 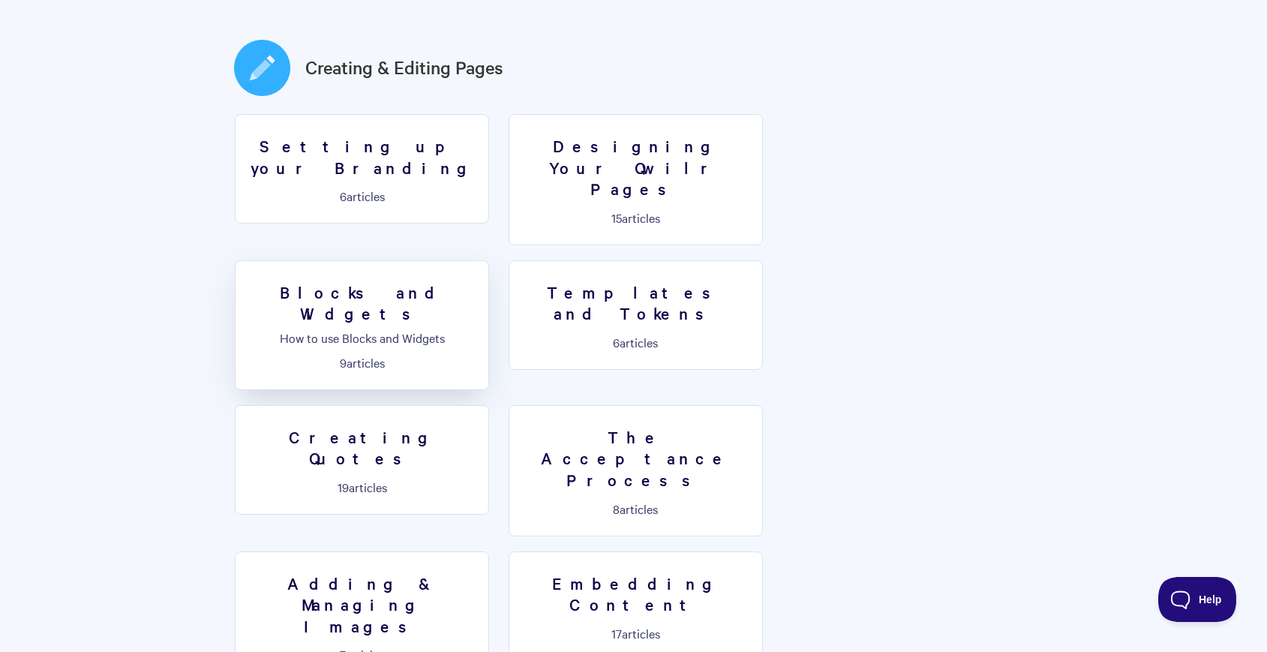 I want to click on p: How to use Blocks and Widgets, so click(x=362, y=338).